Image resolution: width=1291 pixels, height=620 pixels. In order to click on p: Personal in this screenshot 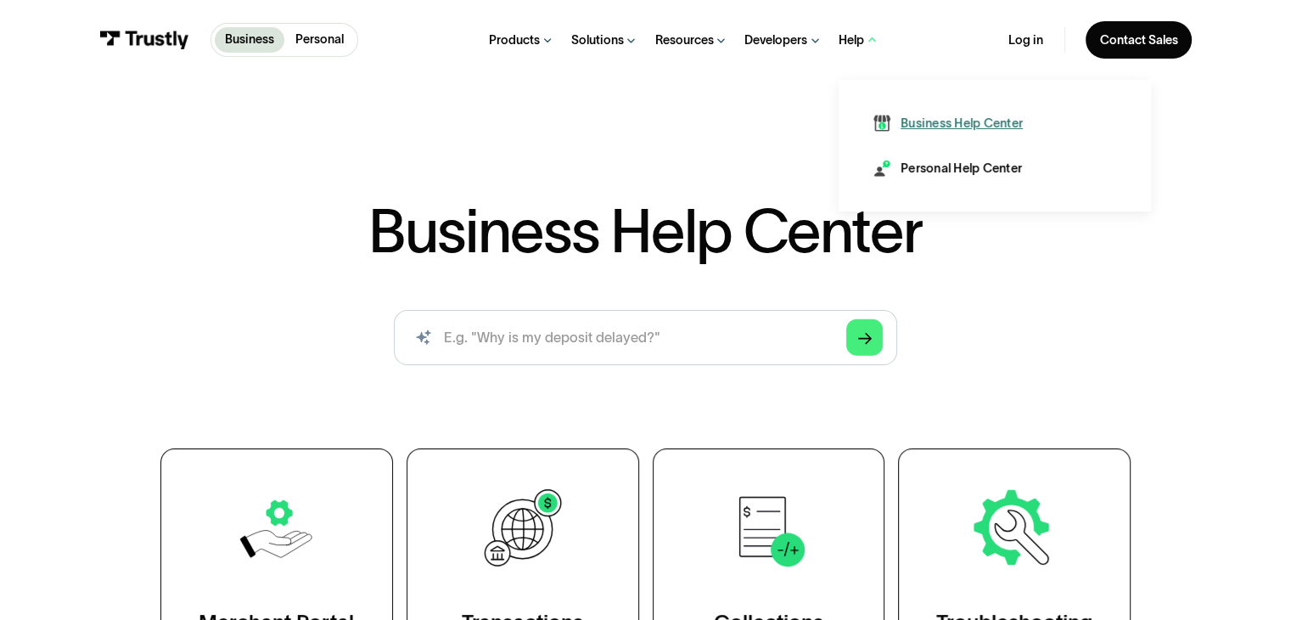, I will do `click(319, 39)`.